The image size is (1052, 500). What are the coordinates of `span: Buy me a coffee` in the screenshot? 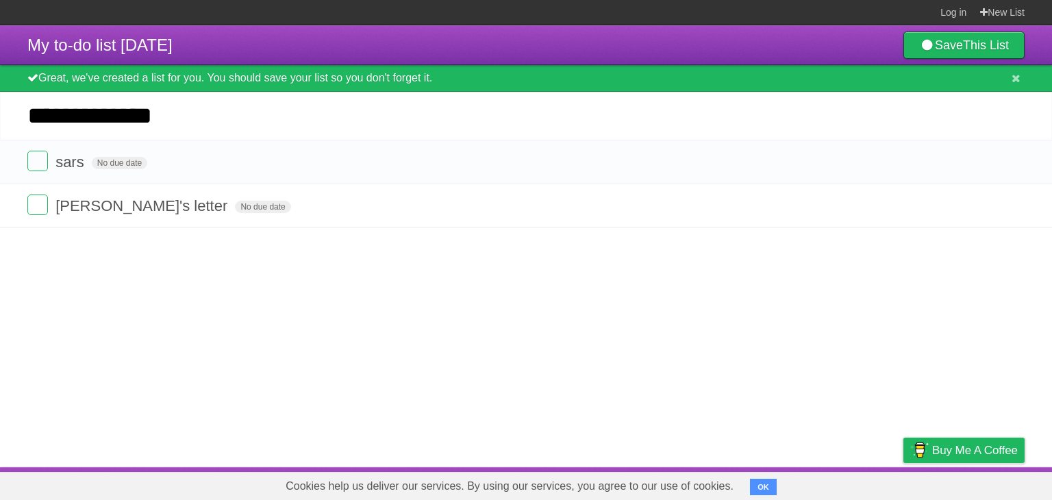 It's located at (975, 450).